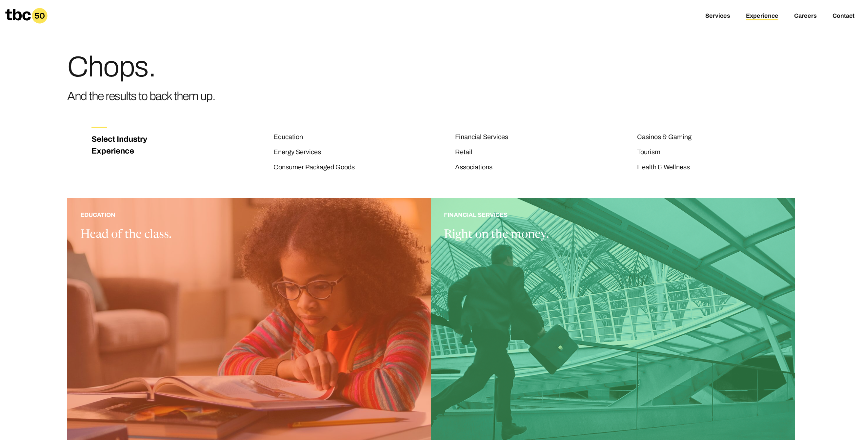 The image size is (862, 440). What do you see at coordinates (663, 168) in the screenshot?
I see `a: Health & Wellness` at bounding box center [663, 168].